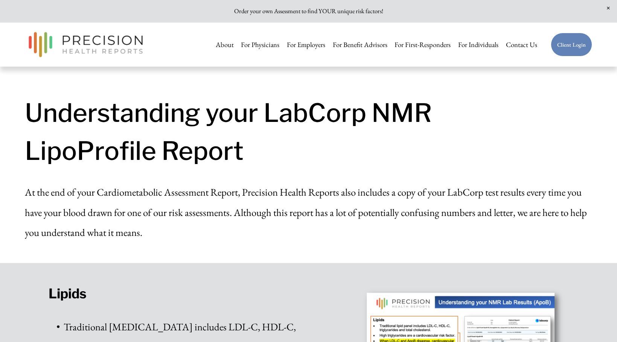 The width and height of the screenshot is (617, 342). I want to click on a: Client Login, so click(571, 44).